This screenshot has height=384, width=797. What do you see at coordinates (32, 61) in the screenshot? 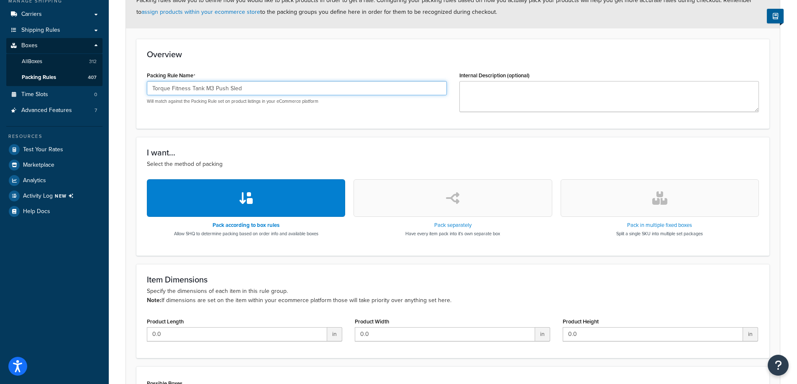
I see `span: All Boxes` at bounding box center [32, 61].